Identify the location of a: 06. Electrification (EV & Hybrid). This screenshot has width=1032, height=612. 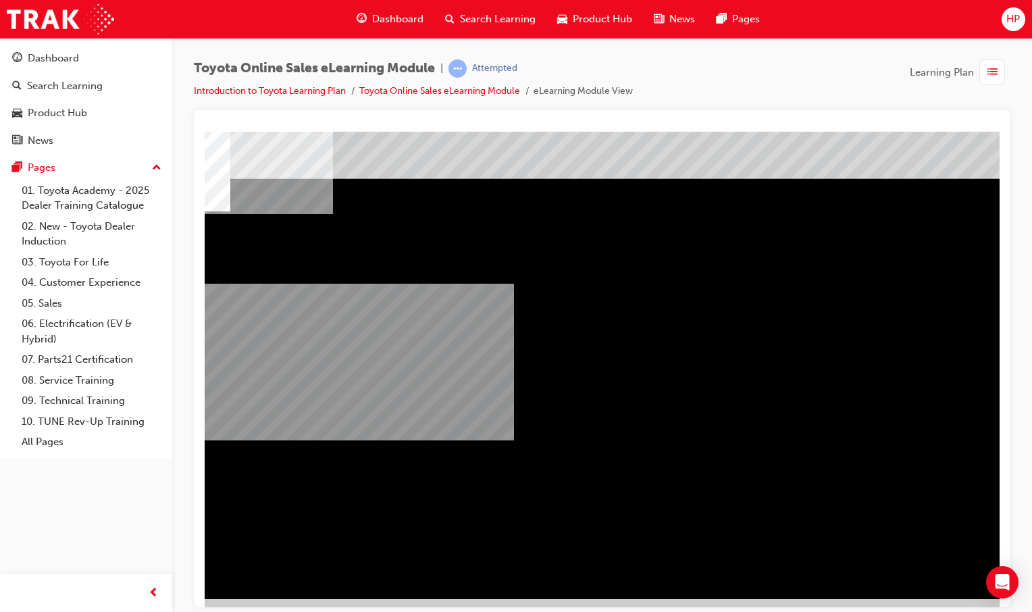
(91, 331).